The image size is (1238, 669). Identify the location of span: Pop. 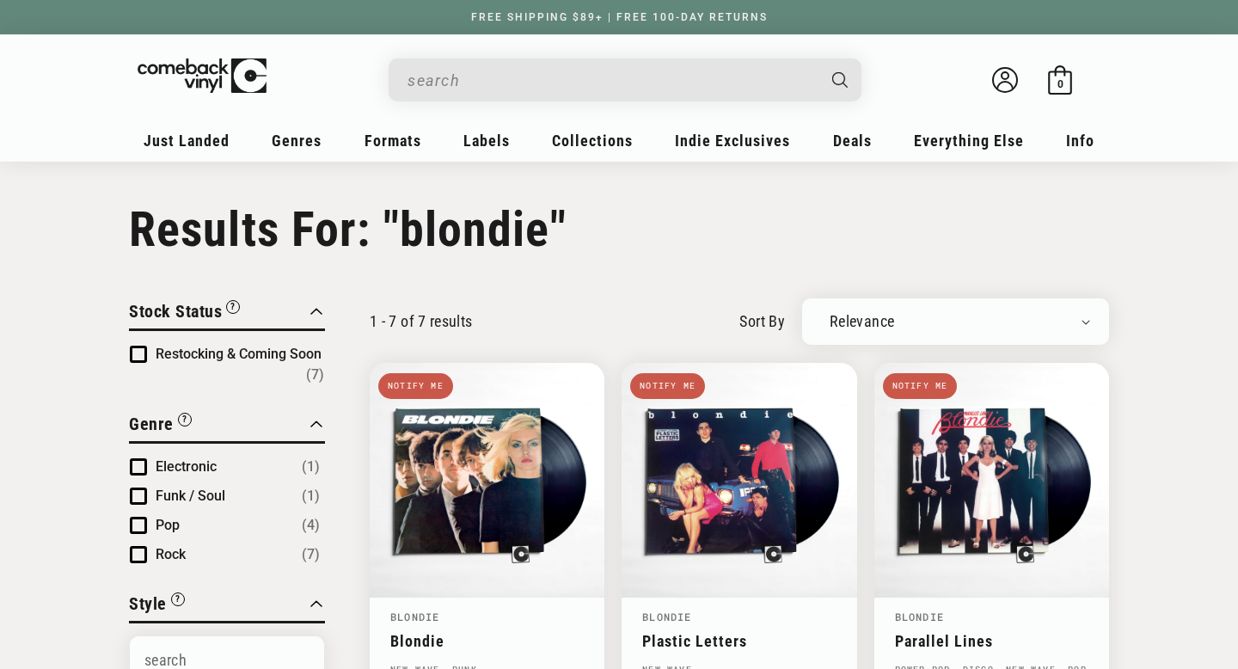
(168, 524).